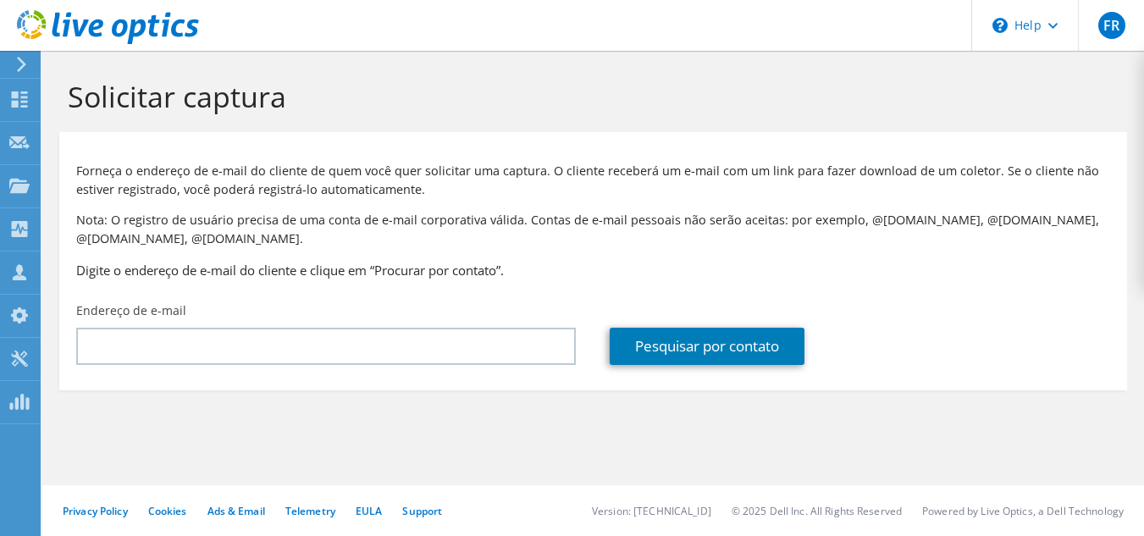  What do you see at coordinates (589, 97) in the screenshot?
I see `h1: Solicitar captura` at bounding box center [589, 97].